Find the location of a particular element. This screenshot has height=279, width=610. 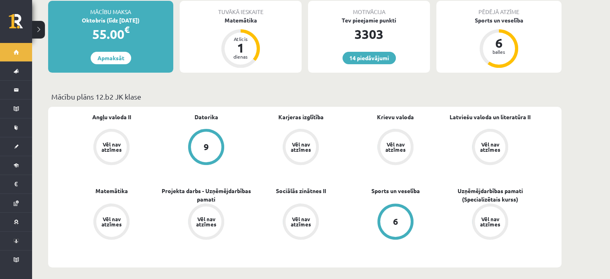

a: Karjeras izglītība is located at coordinates (301, 117).